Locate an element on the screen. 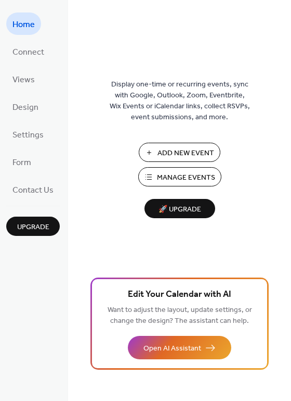 This screenshot has height=401, width=291. button: Open AI Assistant is located at coordinates (179, 347).